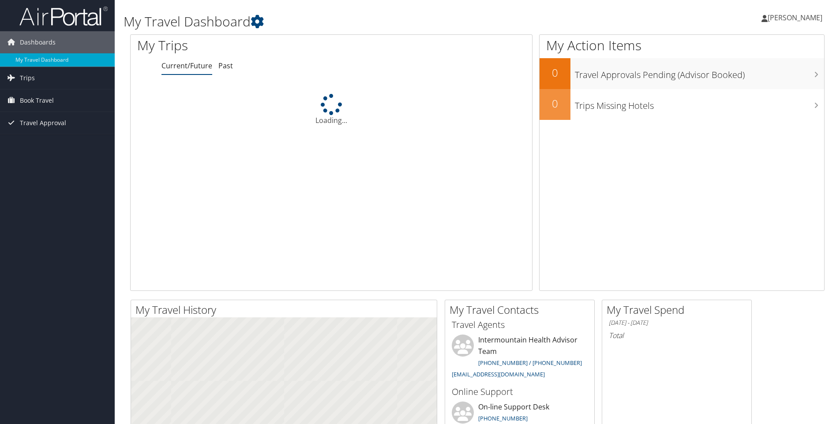 The image size is (840, 424). Describe the element at coordinates (331, 110) in the screenshot. I see `div: Loading...` at that location.